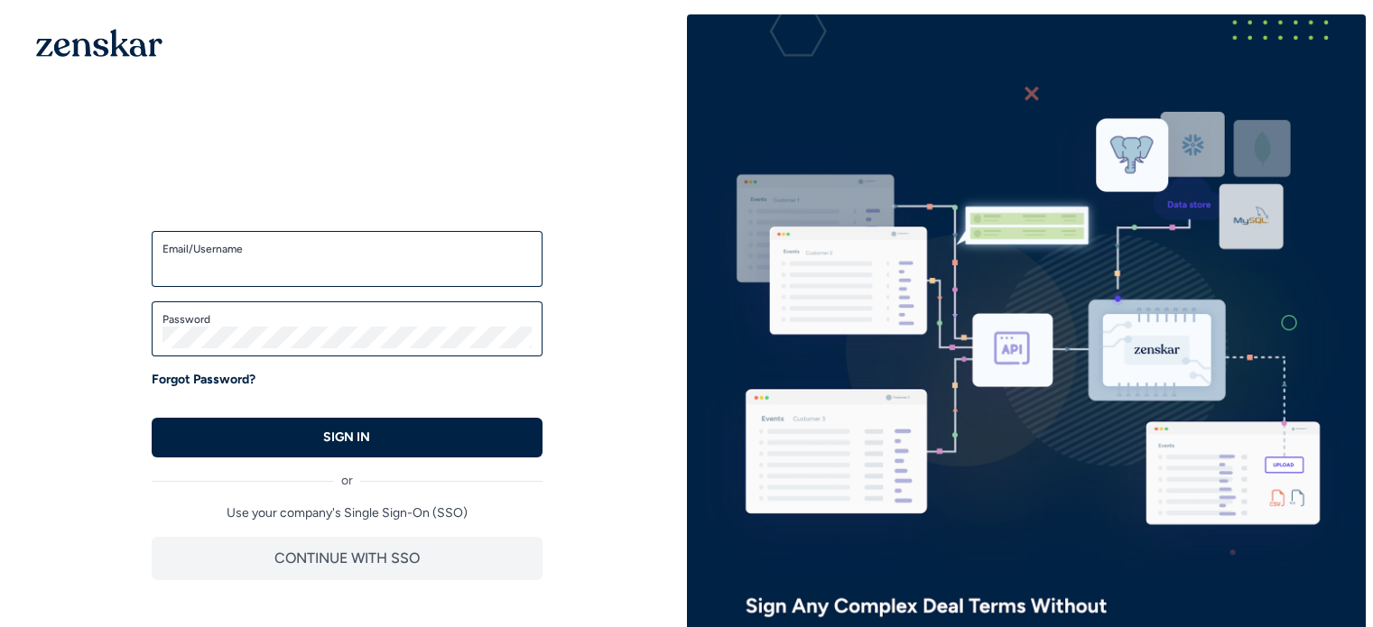 The image size is (1373, 627). Describe the element at coordinates (347, 514) in the screenshot. I see `p: Use your company's Single Sign-On (SSO)` at that location.